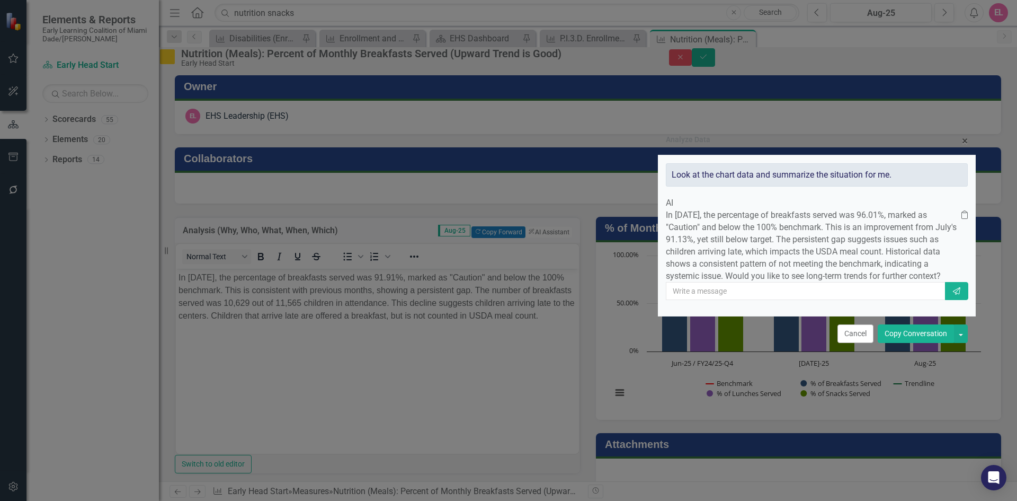 The image size is (1017, 501). What do you see at coordinates (994, 477) in the screenshot?
I see `div: Open Intercom Messenger` at bounding box center [994, 477].